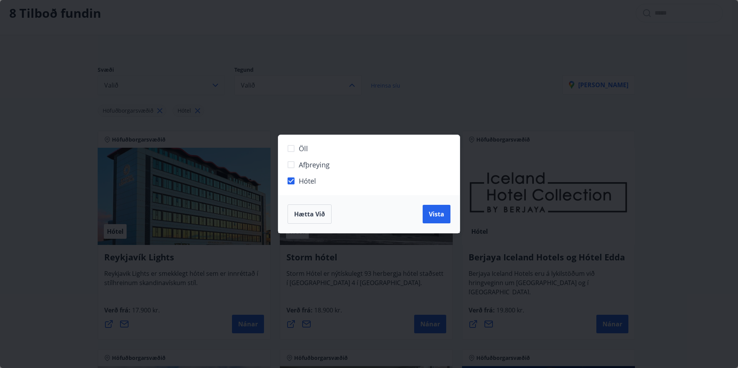 The height and width of the screenshot is (368, 738). Describe the element at coordinates (310, 214) in the screenshot. I see `span: Hætta við` at that location.